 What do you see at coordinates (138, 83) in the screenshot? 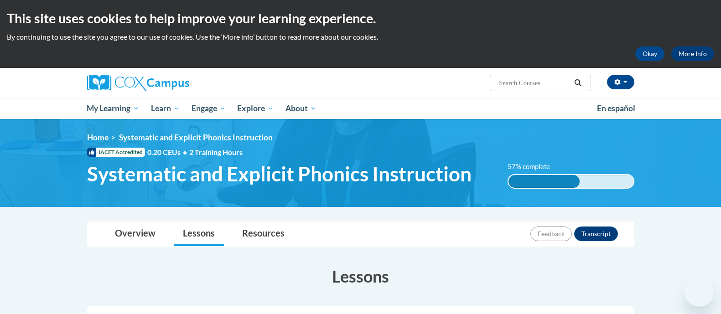
I see `img: Cox Campus` at bounding box center [138, 83].